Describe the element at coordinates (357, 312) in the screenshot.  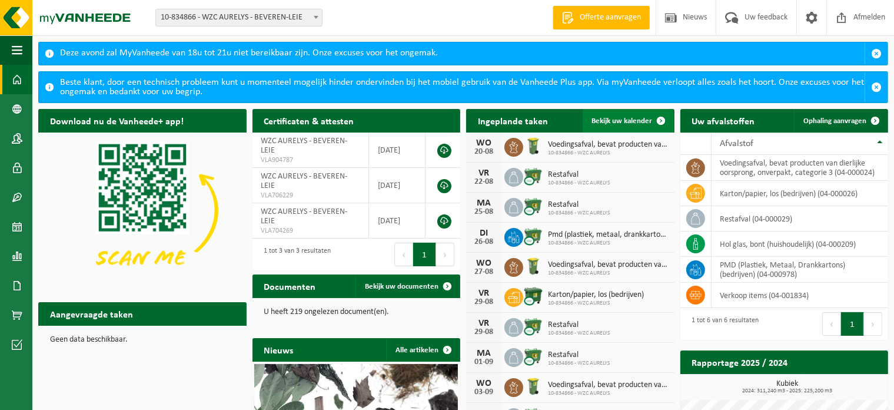
I see `p: U heeft 219 ongelezen document(en).` at that location.